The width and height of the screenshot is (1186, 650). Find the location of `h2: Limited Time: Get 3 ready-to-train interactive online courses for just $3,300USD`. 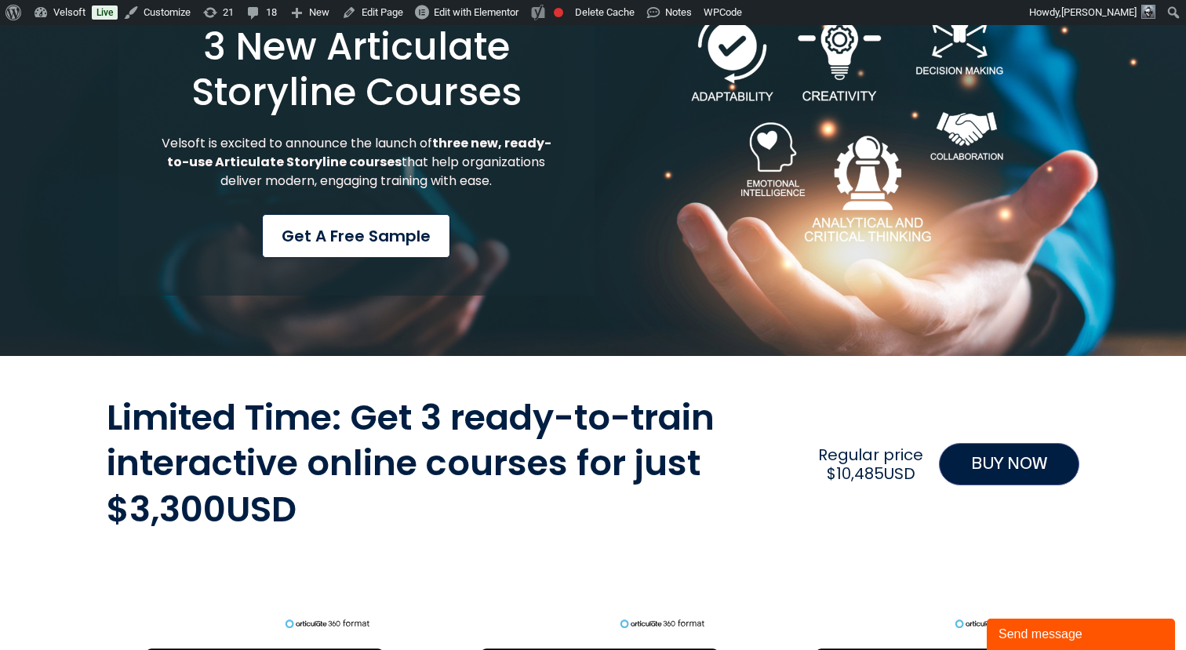

h2: Limited Time: Get 3 ready-to-train interactive online courses for just $3,300USD is located at coordinates (455, 464).